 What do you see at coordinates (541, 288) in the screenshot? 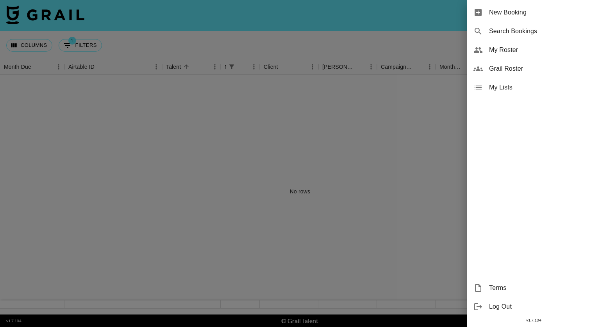
I see `span: Terms` at bounding box center [541, 288].